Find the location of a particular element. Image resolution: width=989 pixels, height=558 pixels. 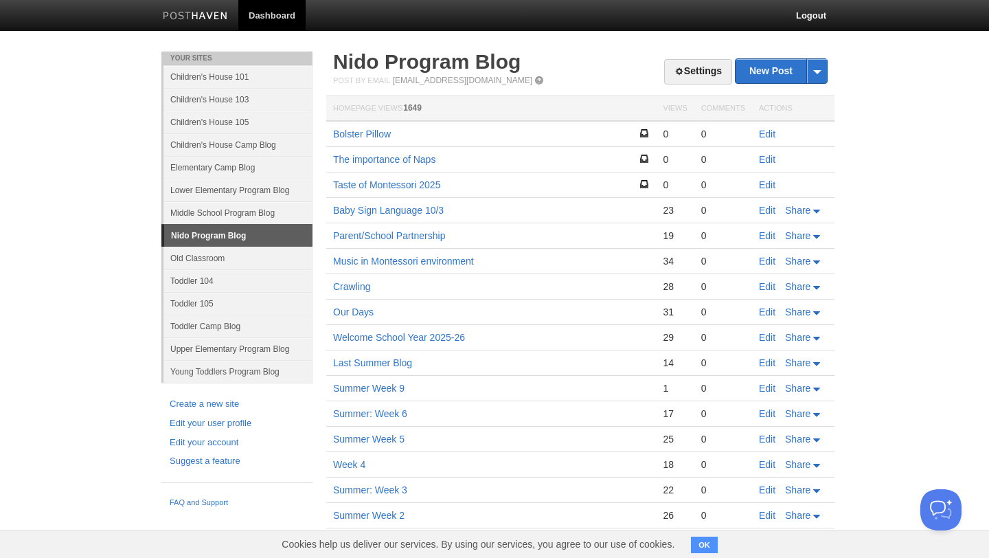

div: 18 is located at coordinates (674, 464).